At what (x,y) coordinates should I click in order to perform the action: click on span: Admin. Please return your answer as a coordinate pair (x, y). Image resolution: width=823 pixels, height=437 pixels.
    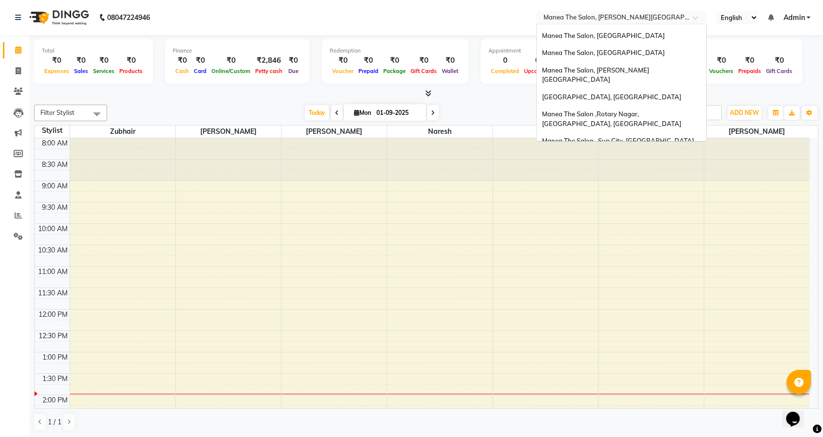
    Looking at the image, I should click on (794, 18).